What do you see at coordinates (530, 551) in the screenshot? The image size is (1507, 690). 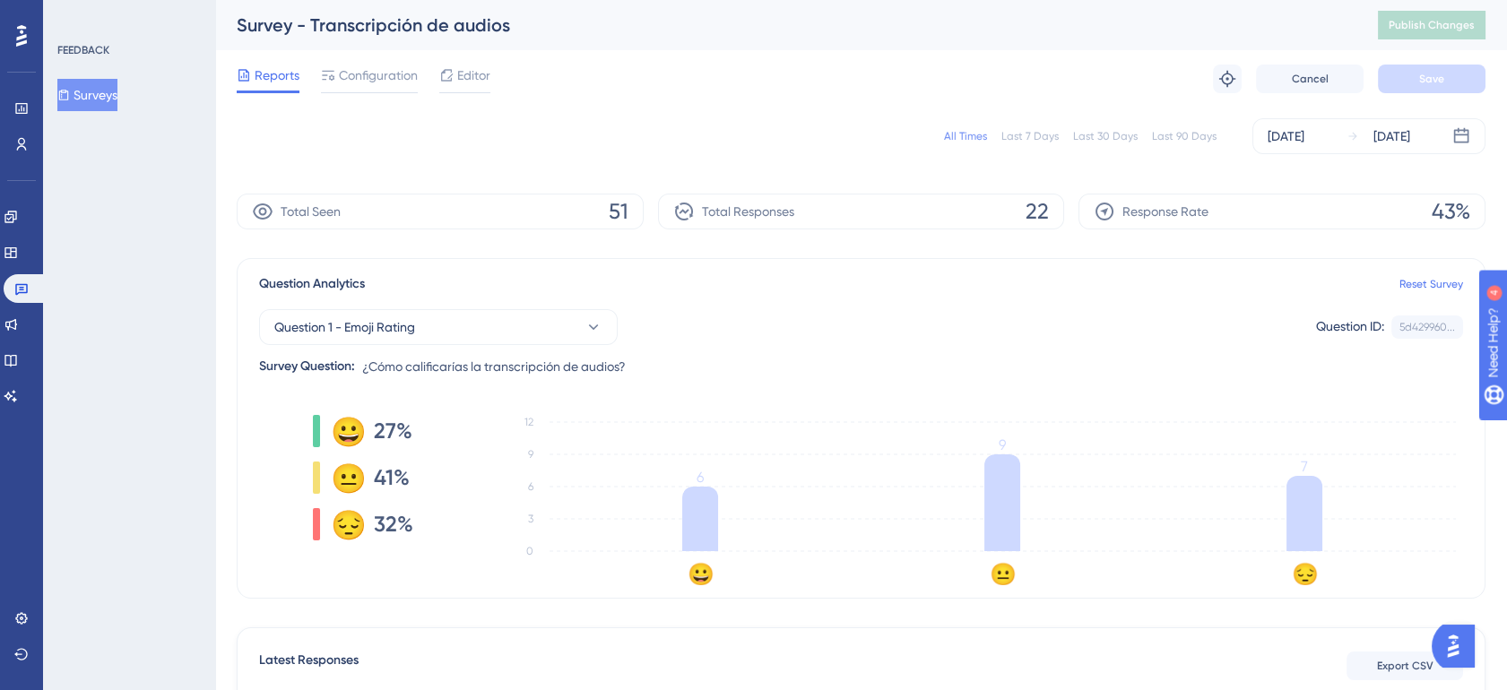 I see `tspan: 0` at bounding box center [530, 551].